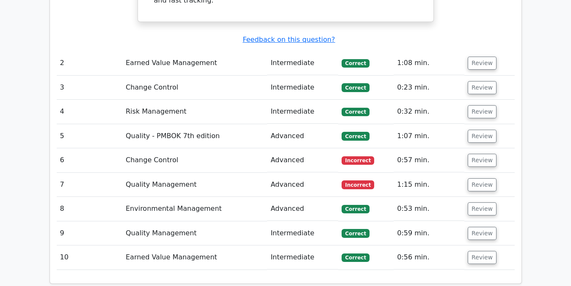 The height and width of the screenshot is (286, 571). I want to click on td: 1:08 min., so click(429, 63).